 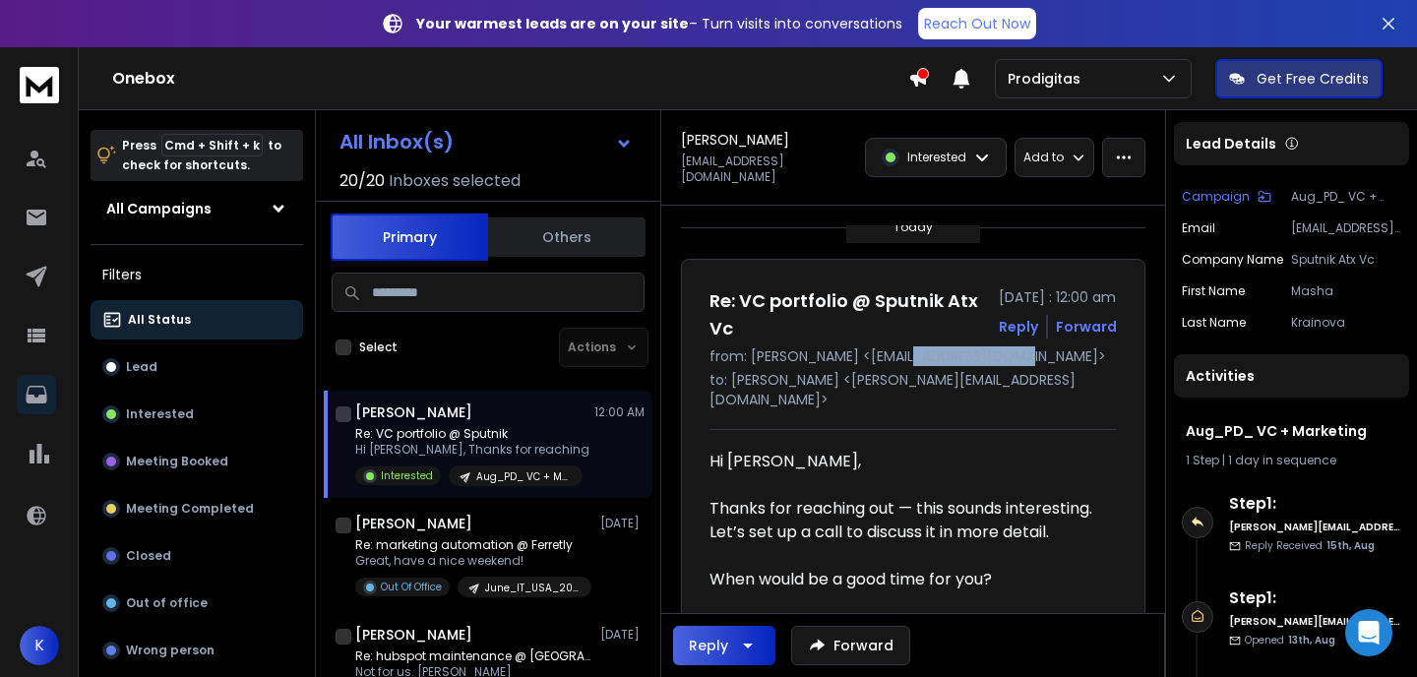 What do you see at coordinates (510, 79) in the screenshot?
I see `h1: Onebox` at bounding box center [510, 79].